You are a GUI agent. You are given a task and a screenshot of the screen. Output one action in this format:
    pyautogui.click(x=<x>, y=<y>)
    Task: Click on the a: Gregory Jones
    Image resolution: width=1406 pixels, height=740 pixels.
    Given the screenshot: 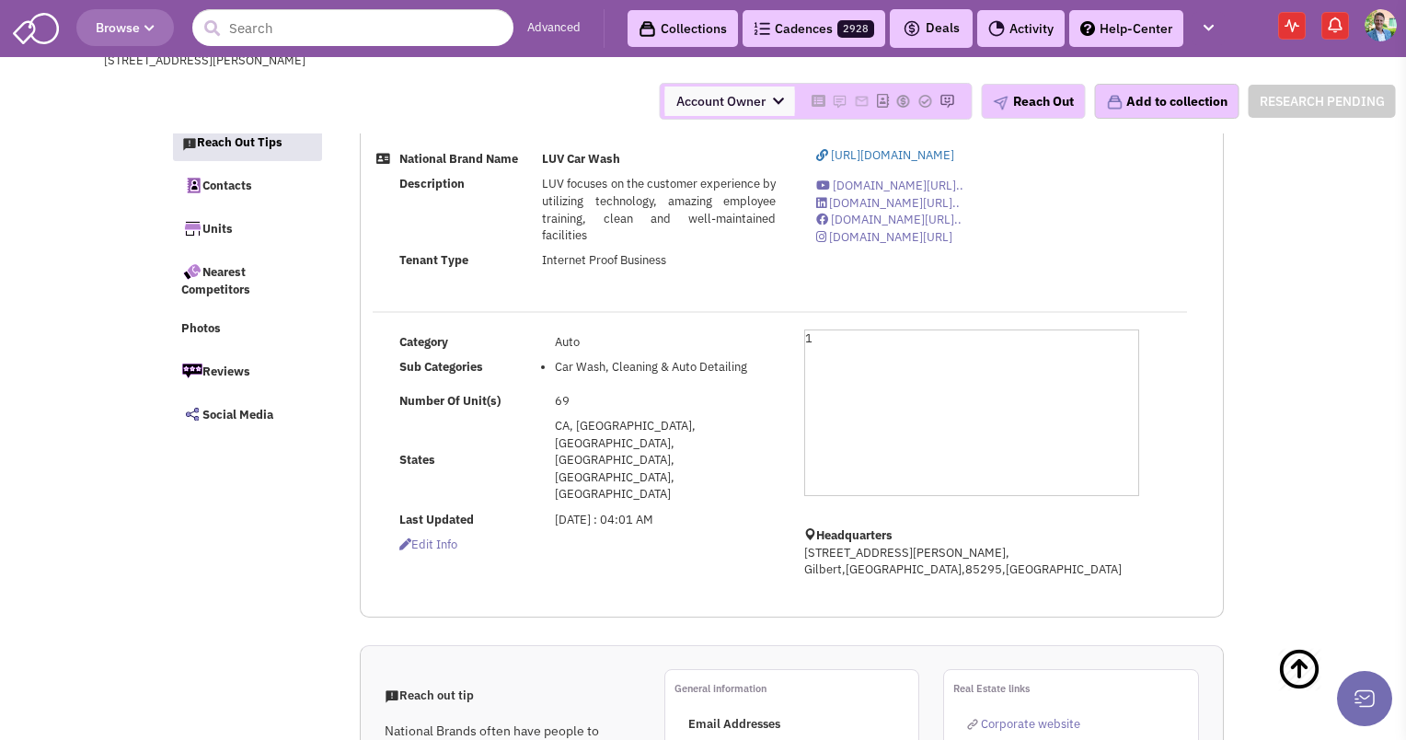 What is the action you would take?
    pyautogui.click(x=1380, y=25)
    